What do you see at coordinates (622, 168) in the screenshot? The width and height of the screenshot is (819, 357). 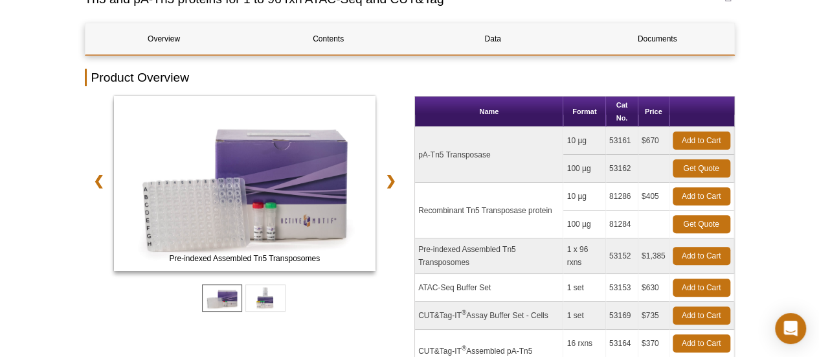 I see `td: 53162` at bounding box center [622, 168].